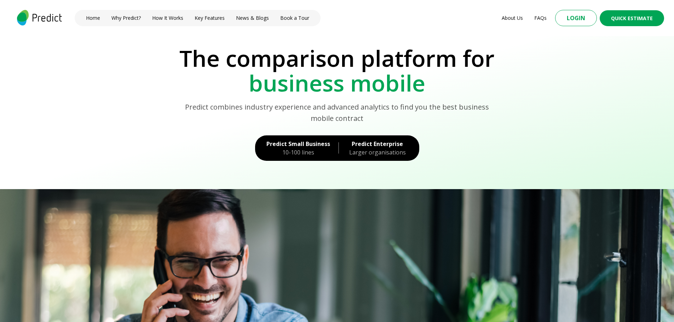 This screenshot has height=322, width=674. I want to click on a: How It Works, so click(168, 18).